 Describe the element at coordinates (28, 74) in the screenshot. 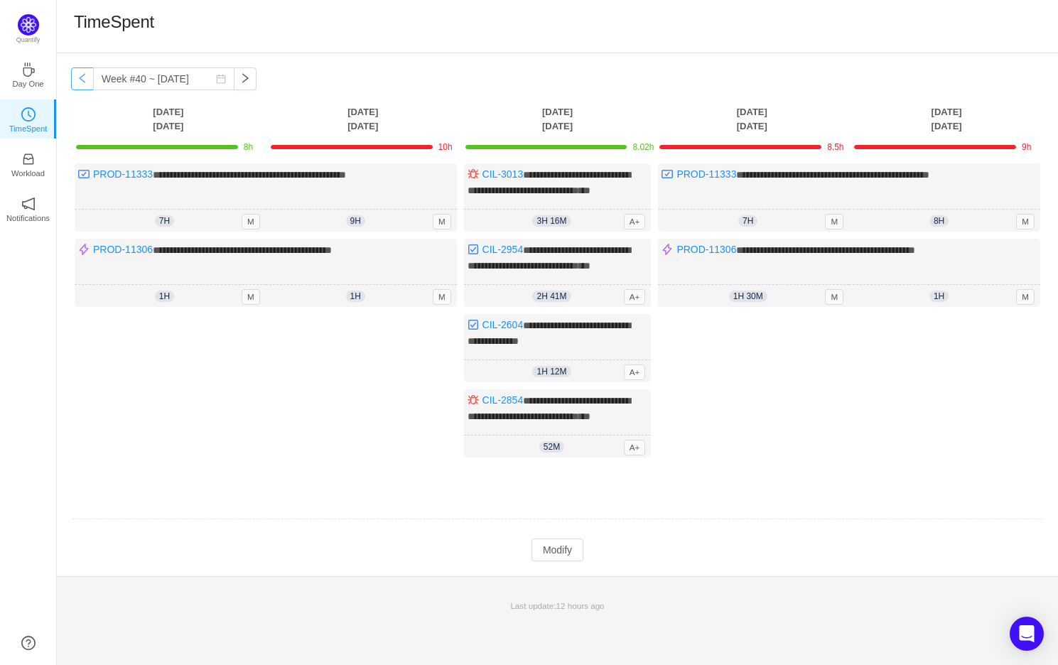

I see `a: icon: coffeeDay One` at that location.